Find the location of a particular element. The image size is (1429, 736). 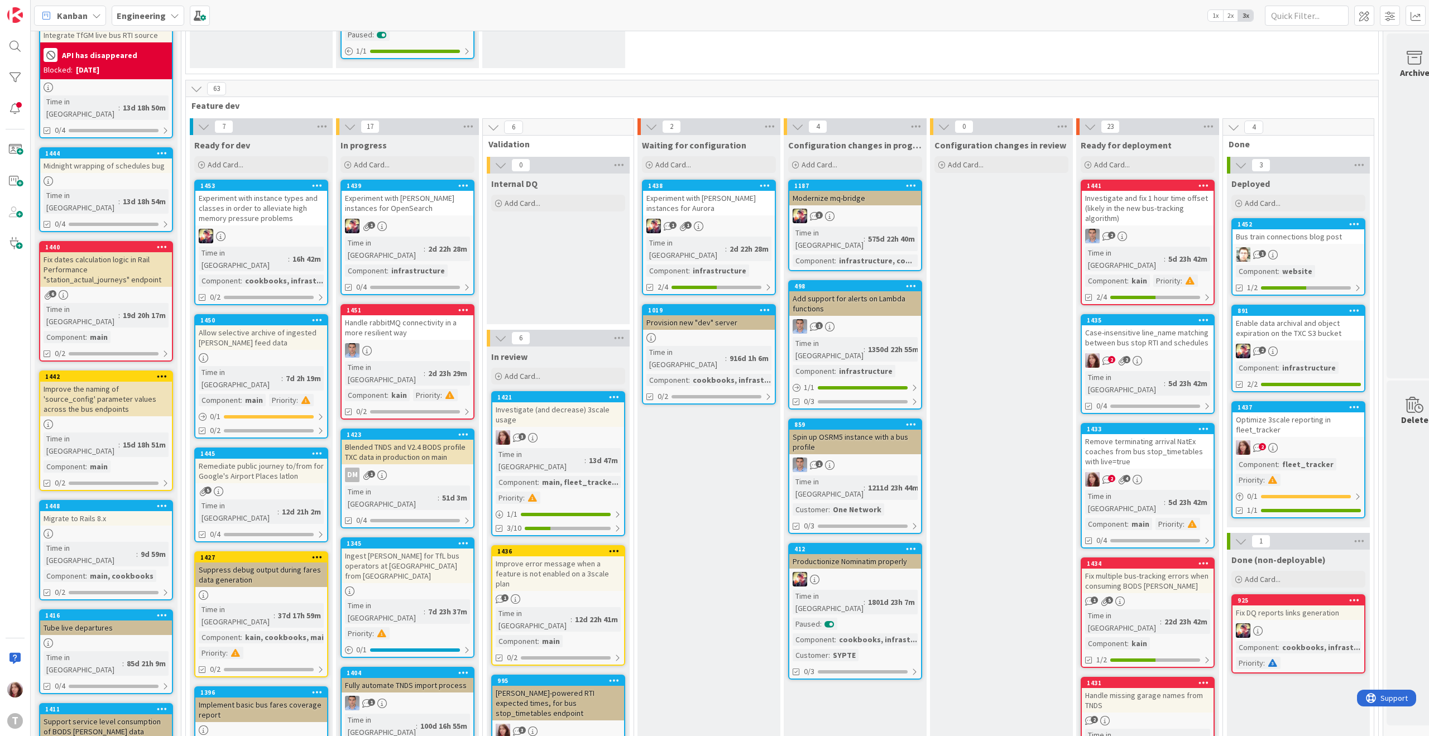

div: Priority is located at coordinates (427, 395).